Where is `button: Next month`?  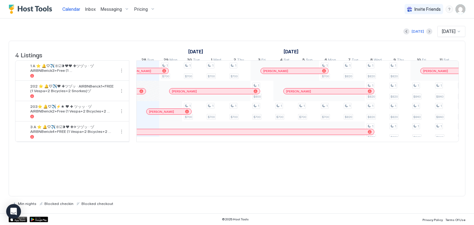
button: Next month is located at coordinates (429, 31).